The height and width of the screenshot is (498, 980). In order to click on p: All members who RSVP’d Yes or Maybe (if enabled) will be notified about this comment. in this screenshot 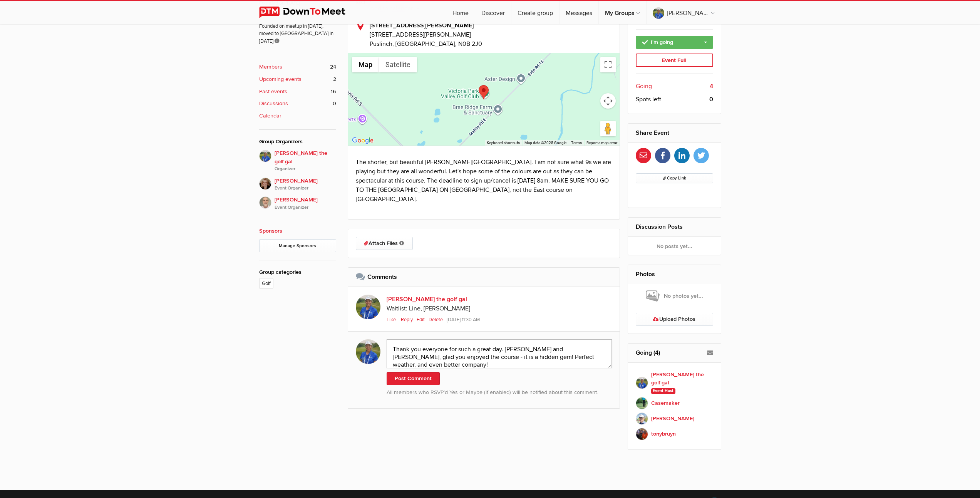, I will do `click(499, 392)`.